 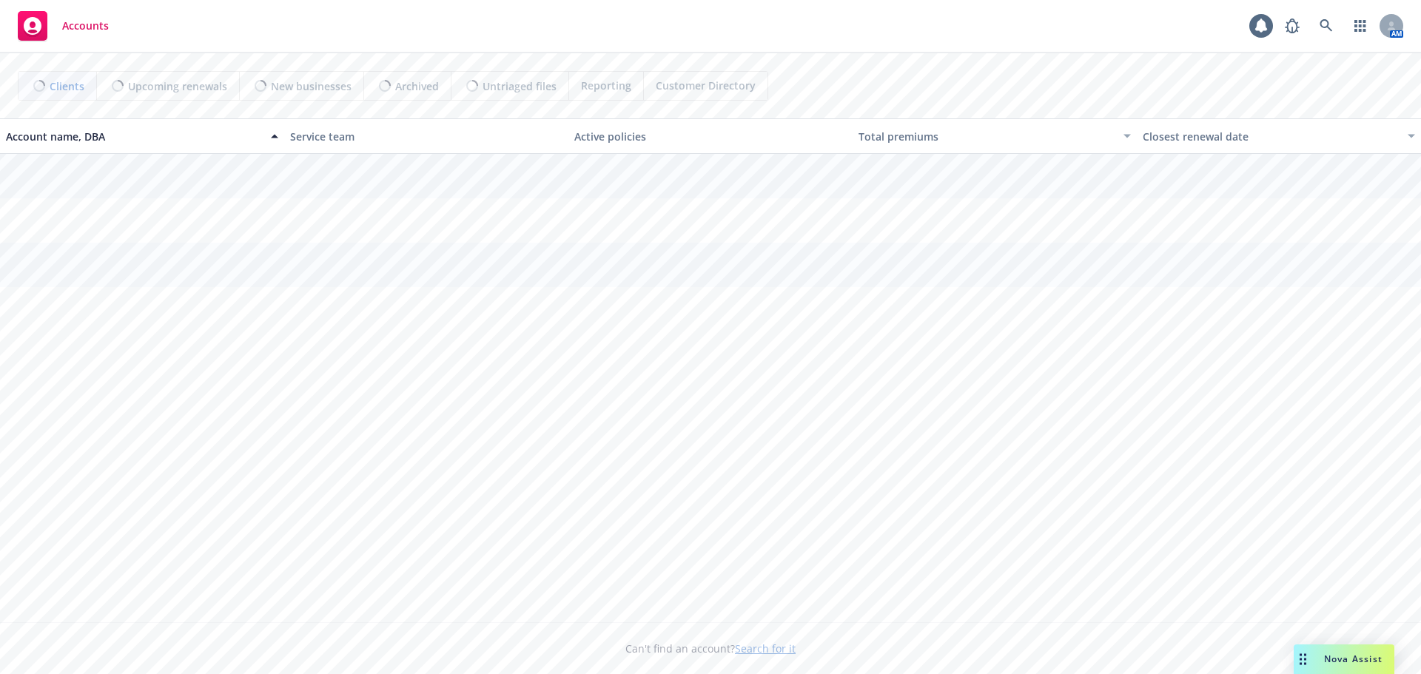 What do you see at coordinates (705, 85) in the screenshot?
I see `span: Customer Directory` at bounding box center [705, 85].